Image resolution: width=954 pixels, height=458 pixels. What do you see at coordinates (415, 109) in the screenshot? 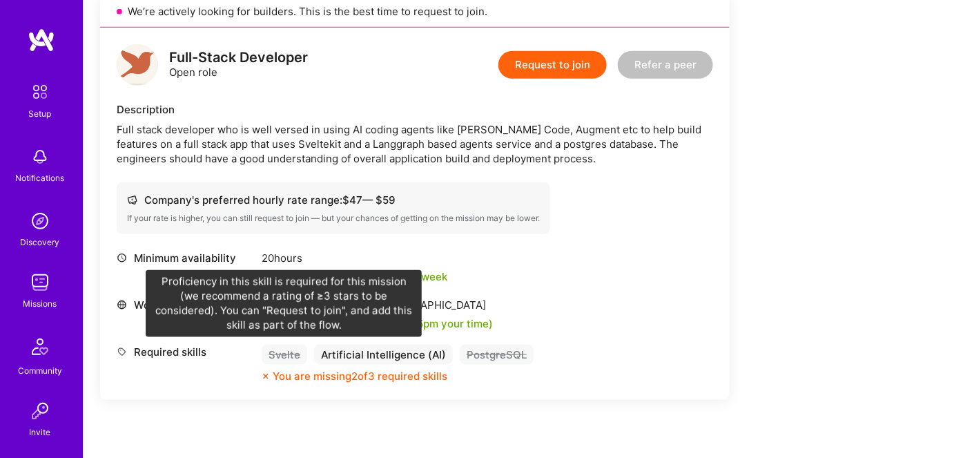
I see `div: Description` at bounding box center [415, 109].